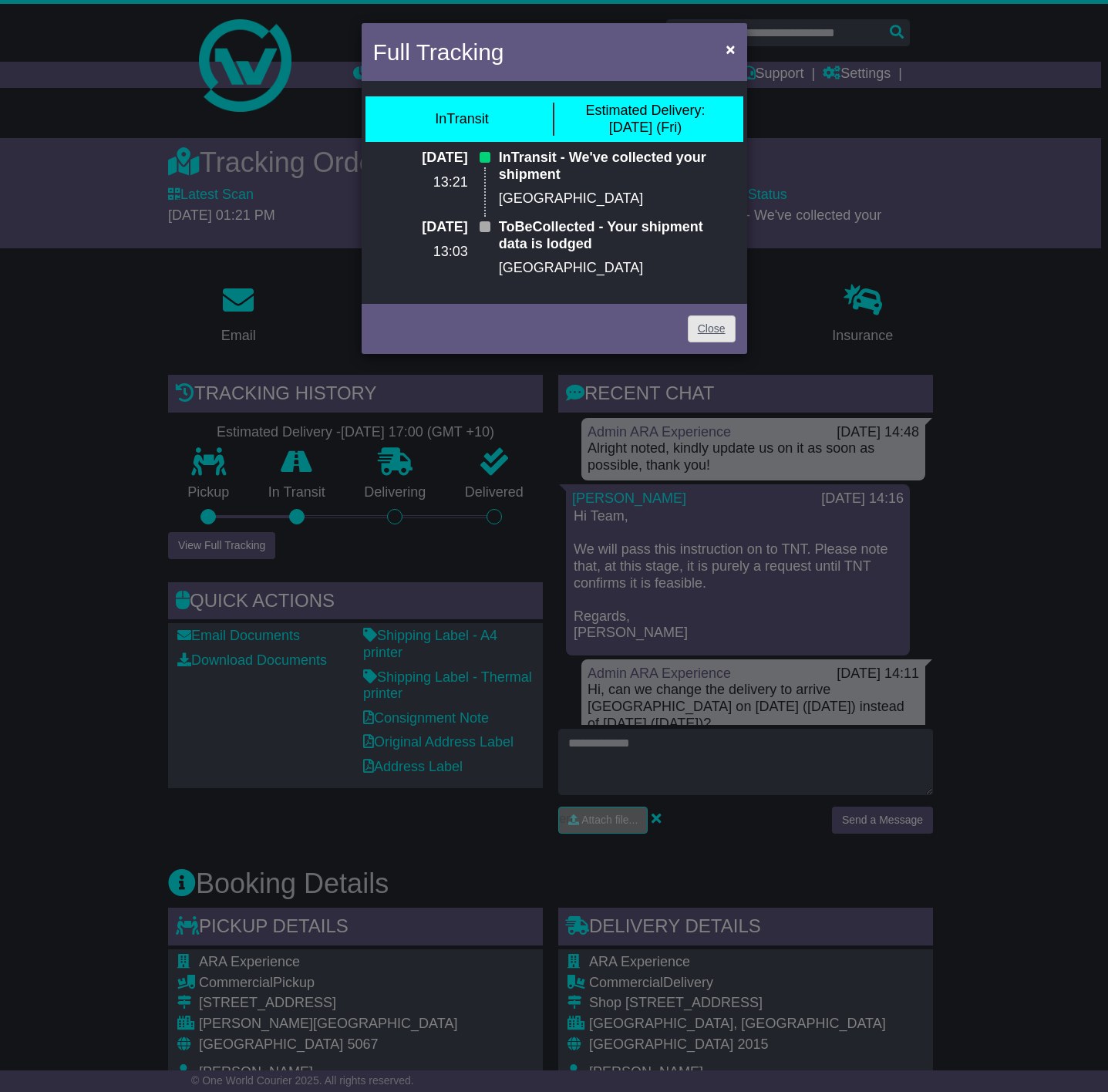  Describe the element at coordinates (420, 252) in the screenshot. I see `p: 13:03` at that location.